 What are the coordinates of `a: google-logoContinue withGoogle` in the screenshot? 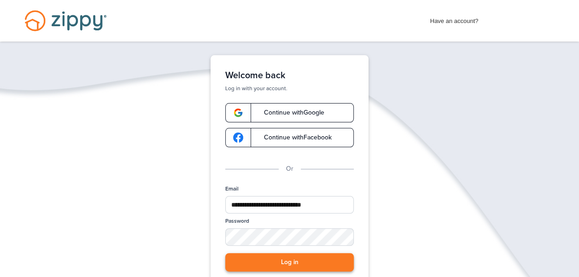 It's located at (289, 113).